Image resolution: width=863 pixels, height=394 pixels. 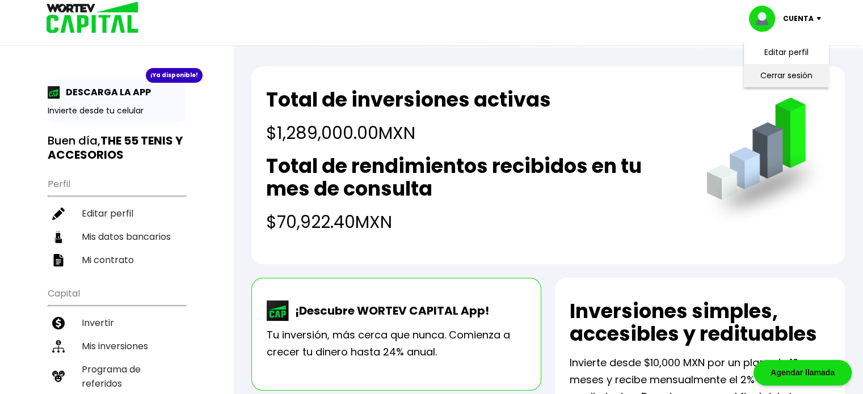 I want to click on img: inversiones-icon.6695dc30.svg, so click(x=58, y=347).